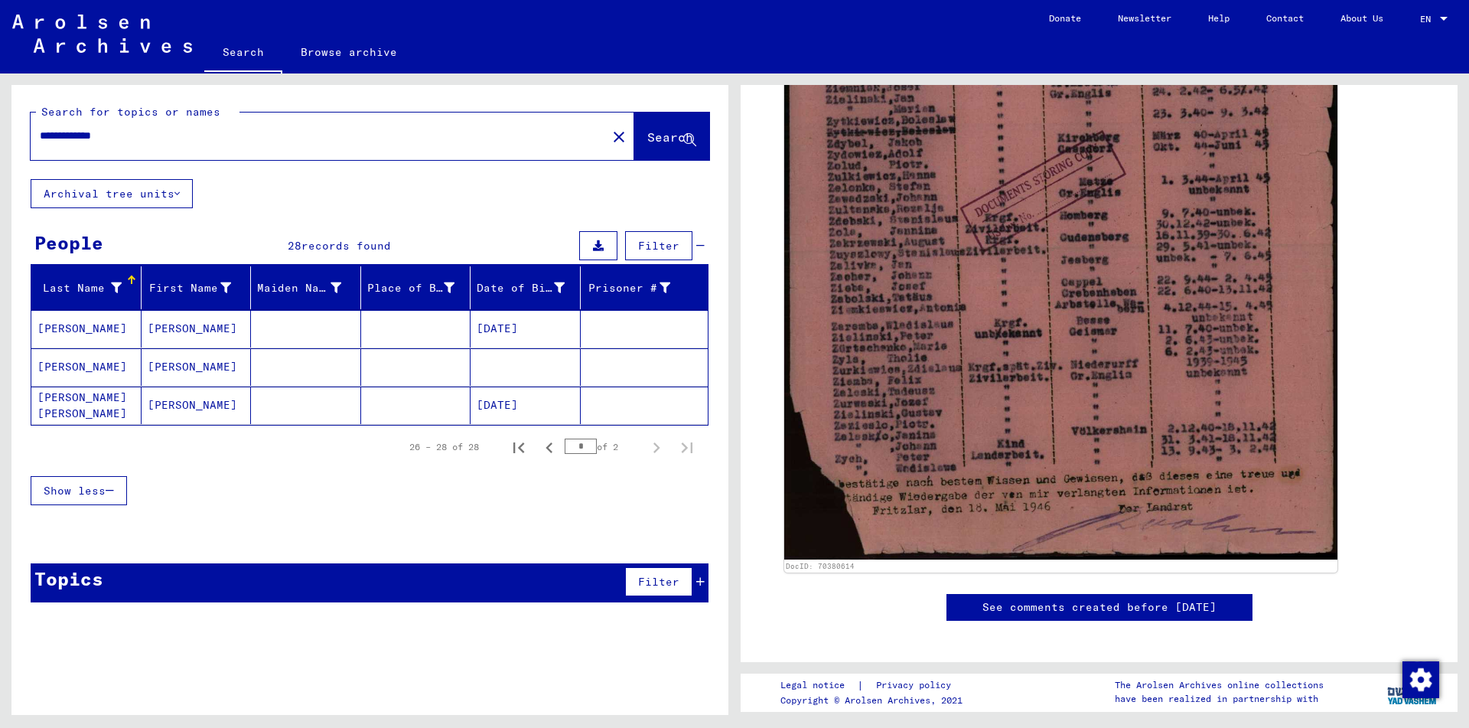 The width and height of the screenshot is (1469, 728). What do you see at coordinates (687, 447) in the screenshot?
I see `button: Last page` at bounding box center [687, 447].